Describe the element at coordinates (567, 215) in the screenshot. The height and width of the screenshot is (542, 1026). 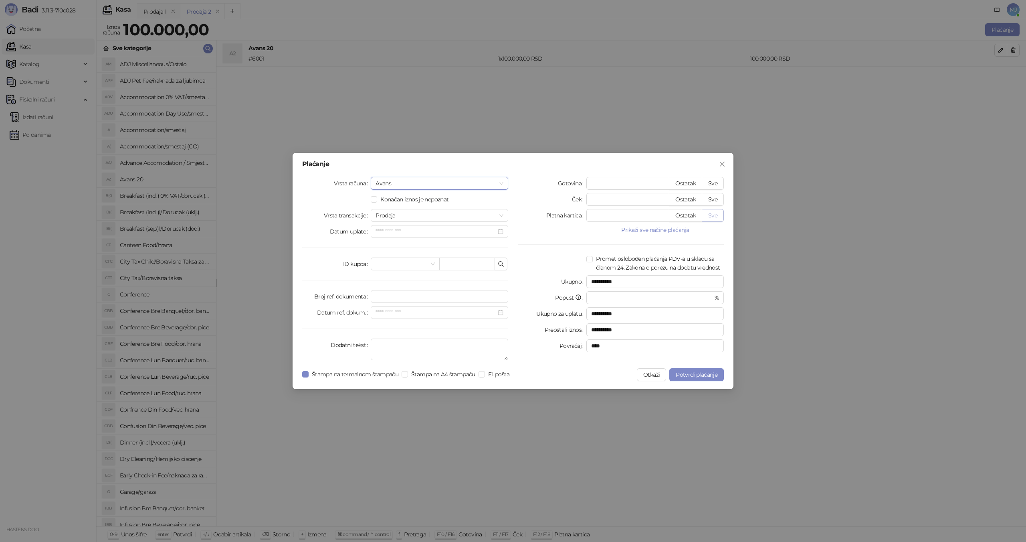
I see `label: Platna kartica` at that location.